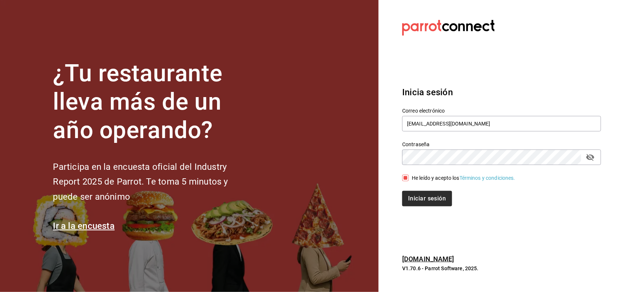  I want to click on h2: Participa en la encuesta oficial del Industry Report 2025 de Parrot. Te toma 5 minutos y puede se..., so click(153, 182).